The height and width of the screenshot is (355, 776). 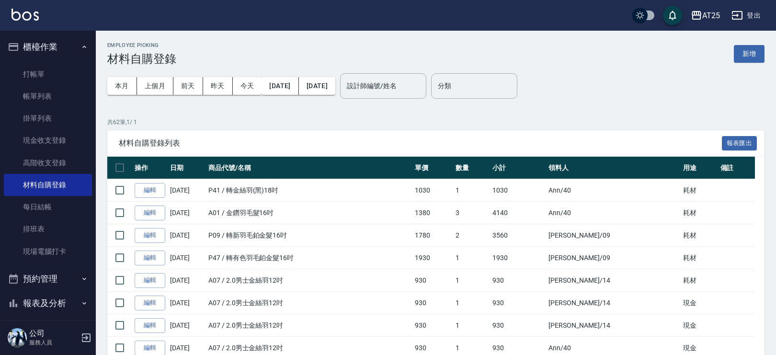 I want to click on button: 新增, so click(x=749, y=54).